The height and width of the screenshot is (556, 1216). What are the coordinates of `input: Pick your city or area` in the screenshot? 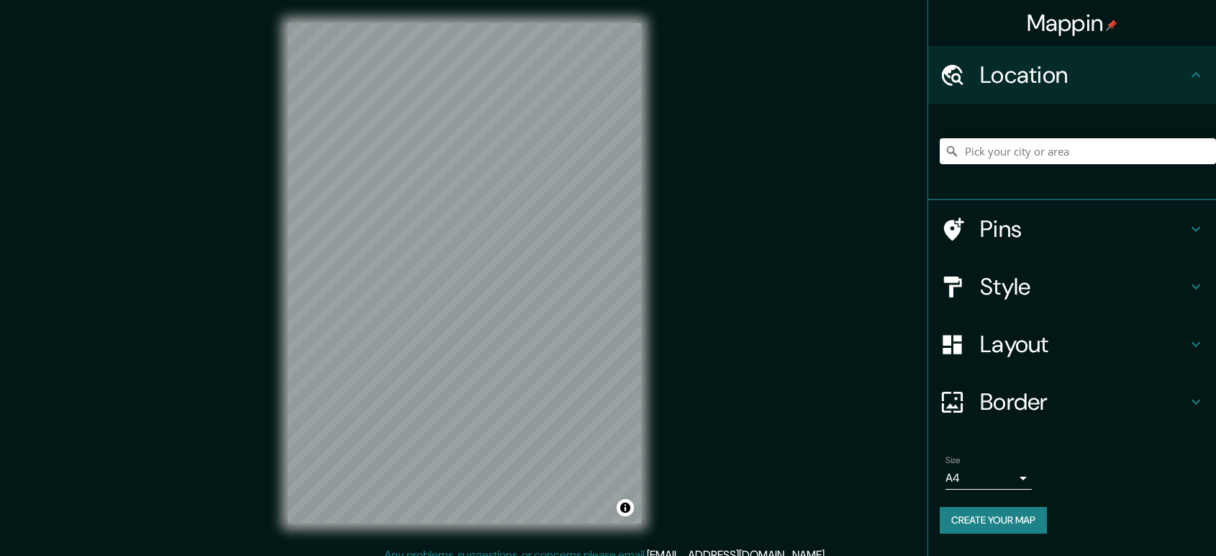 It's located at (1078, 151).